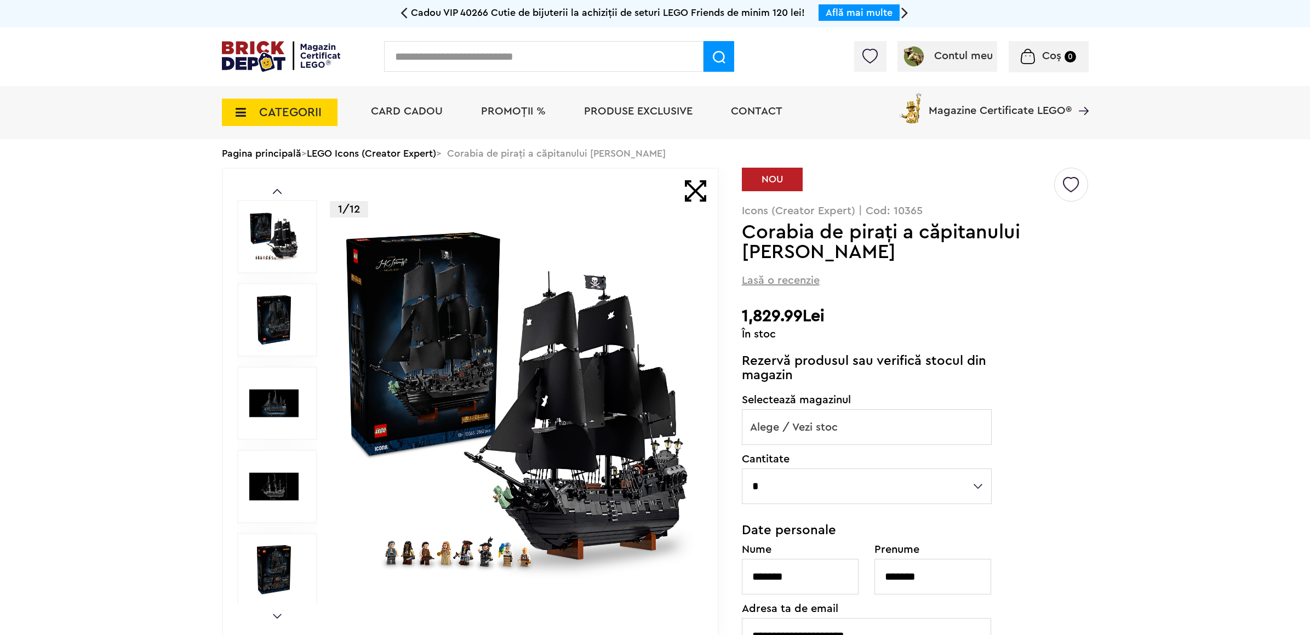  Describe the element at coordinates (772, 179) in the screenshot. I see `div: NOU` at that location.